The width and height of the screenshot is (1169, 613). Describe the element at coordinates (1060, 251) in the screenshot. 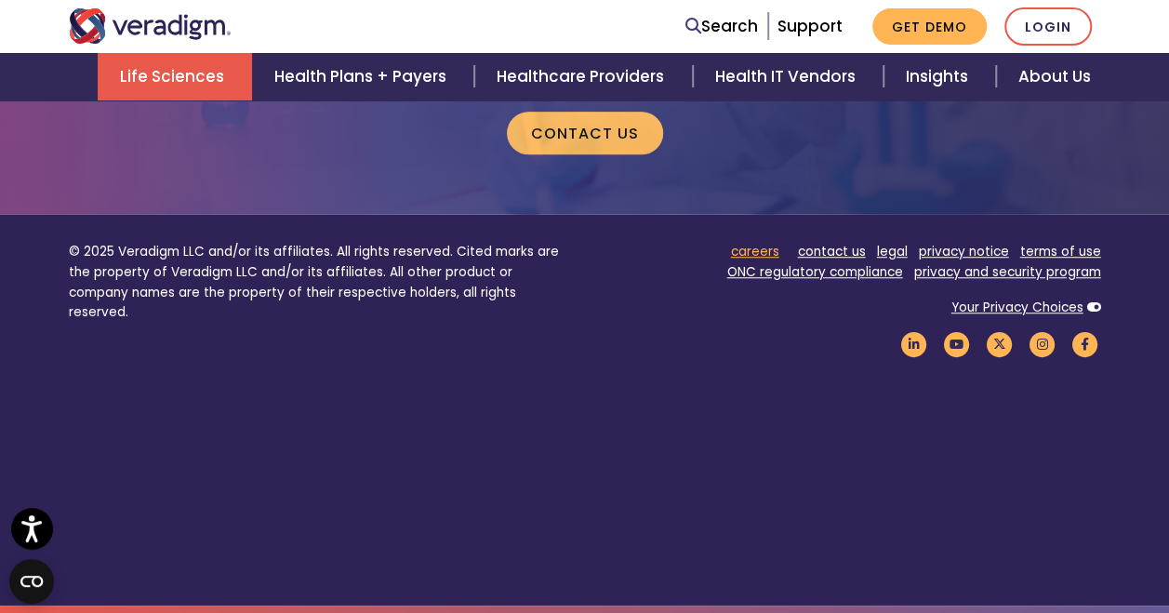

I see `a: terms of use` at that location.